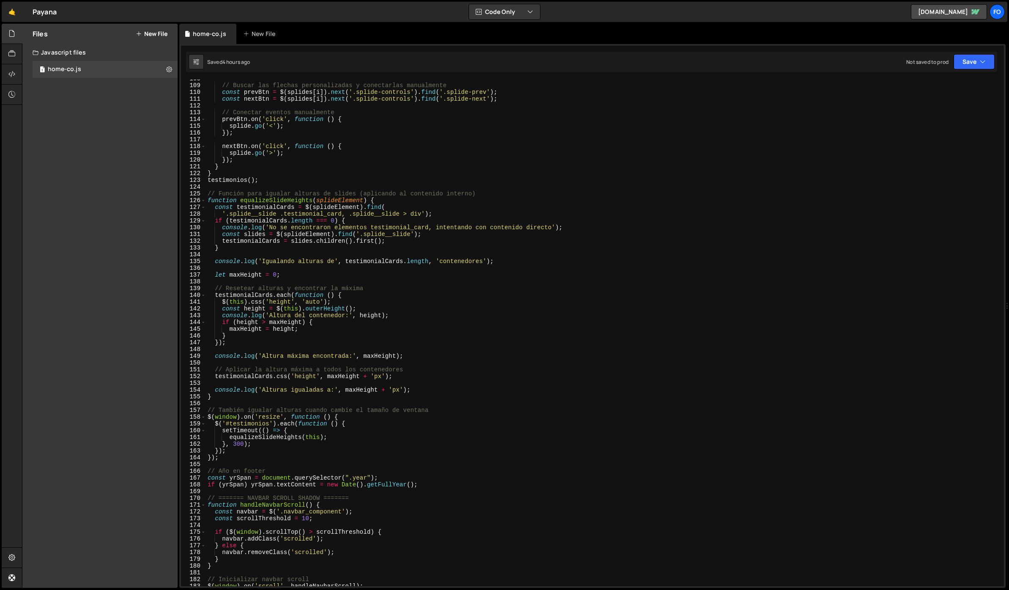 The width and height of the screenshot is (1009, 590). I want to click on div: 159, so click(193, 424).